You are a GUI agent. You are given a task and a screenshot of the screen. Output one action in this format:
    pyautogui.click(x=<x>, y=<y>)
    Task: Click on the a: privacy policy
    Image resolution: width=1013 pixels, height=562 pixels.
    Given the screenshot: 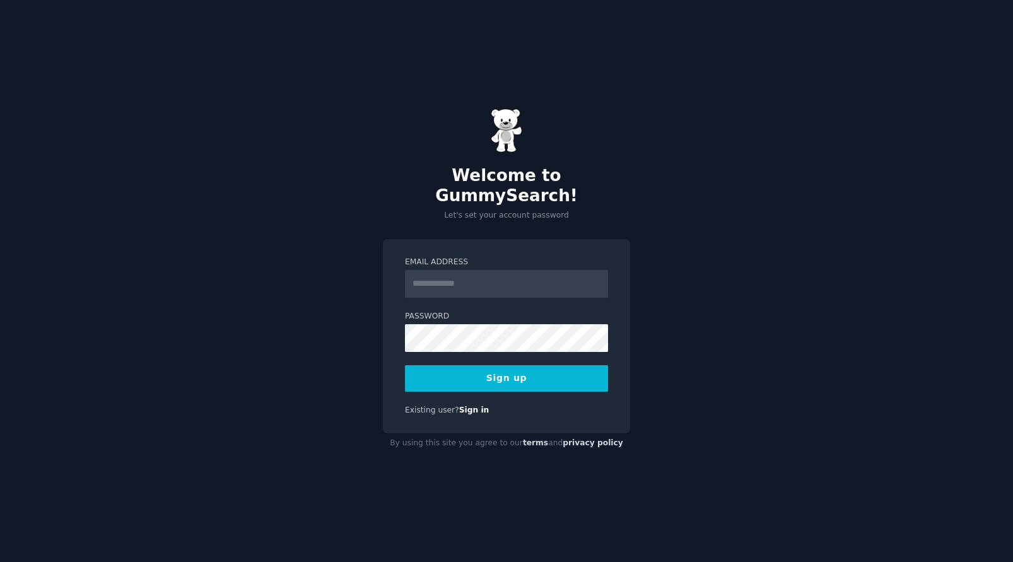 What is the action you would take?
    pyautogui.click(x=593, y=443)
    